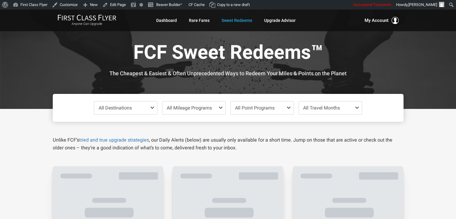 The image size is (456, 219). What do you see at coordinates (373, 5) in the screenshot?
I see `span: Unsuspend Transients` at bounding box center [373, 5].